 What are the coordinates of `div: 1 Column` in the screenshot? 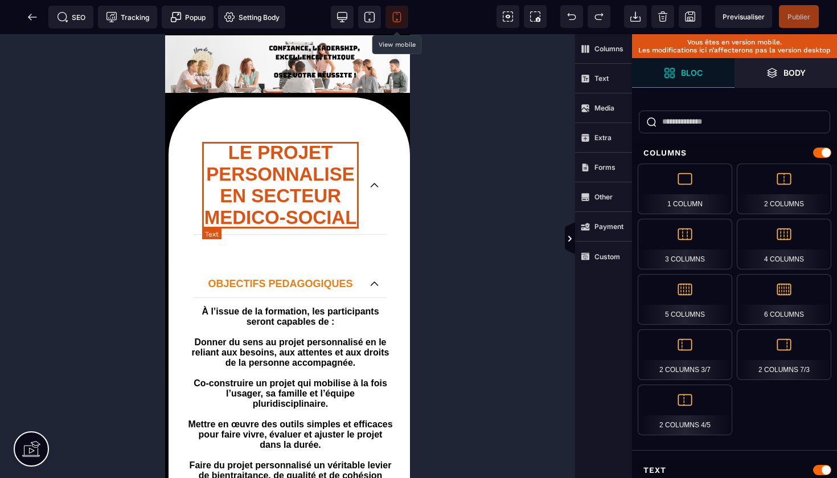 It's located at (685, 188).